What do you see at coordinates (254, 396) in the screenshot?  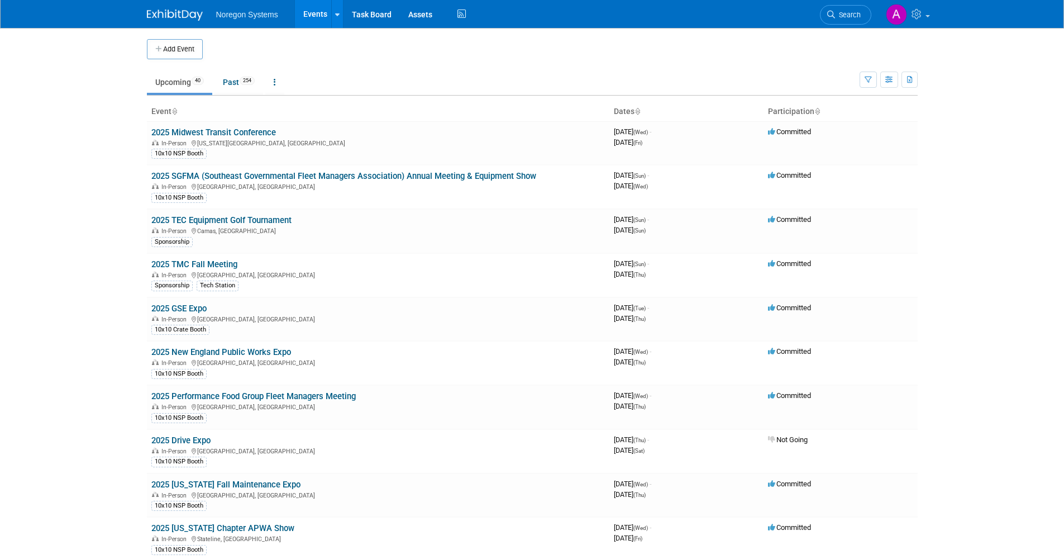 I see `a: 2025 Performance Food Group Fleet Managers Meeting` at bounding box center [254, 396].